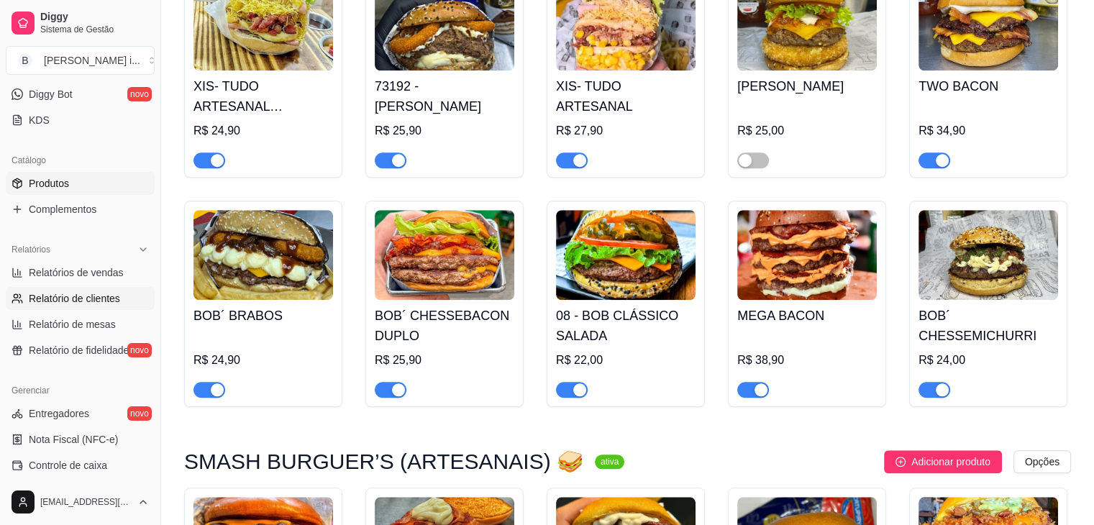 The image size is (1094, 525). Describe the element at coordinates (901, 462) in the screenshot. I see `span: plus-circle` at that location.